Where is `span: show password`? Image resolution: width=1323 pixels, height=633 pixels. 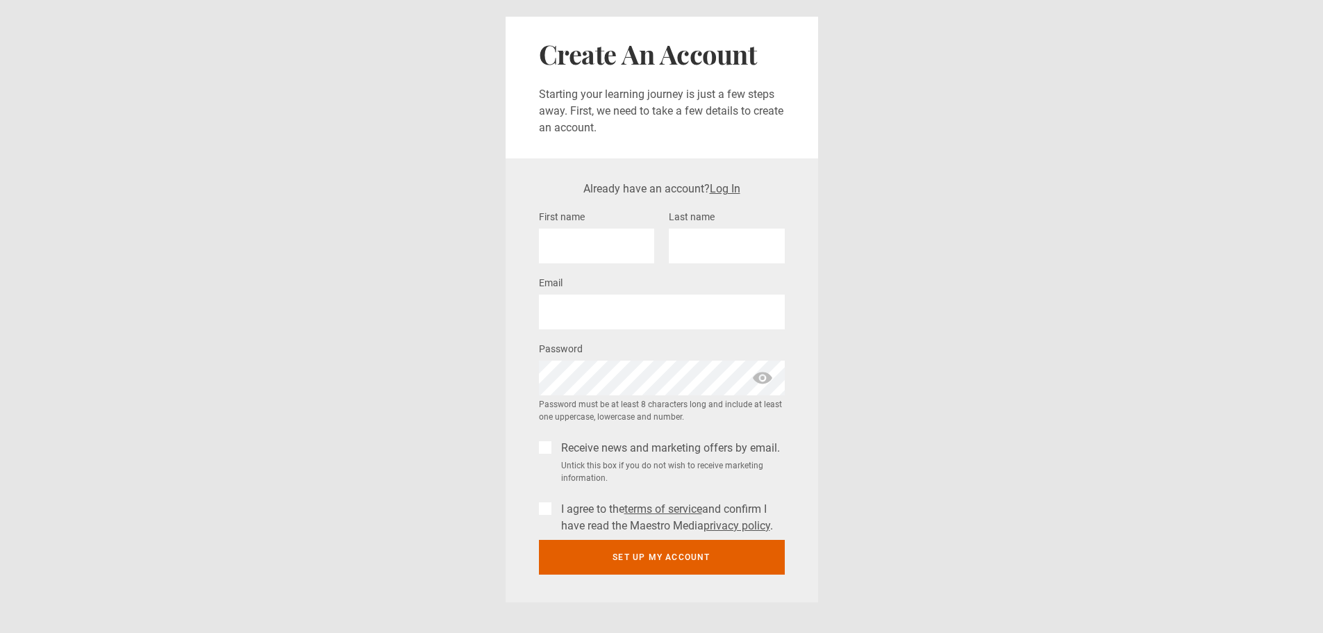 span: show password is located at coordinates (762, 378).